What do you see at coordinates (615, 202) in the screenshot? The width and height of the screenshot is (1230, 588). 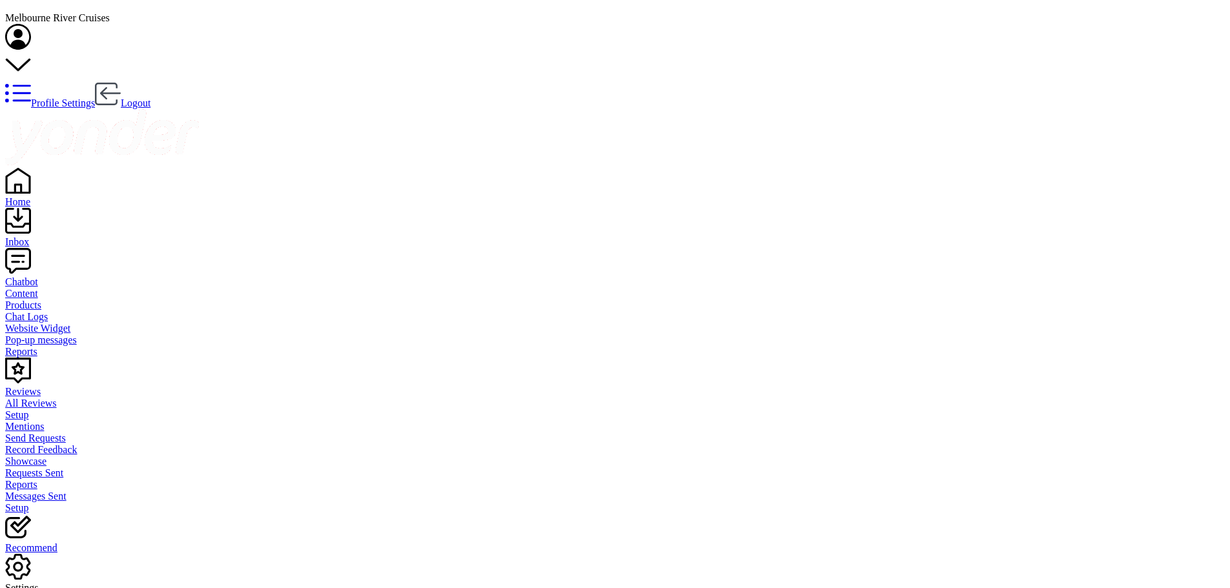 I see `div: Home` at bounding box center [615, 202].